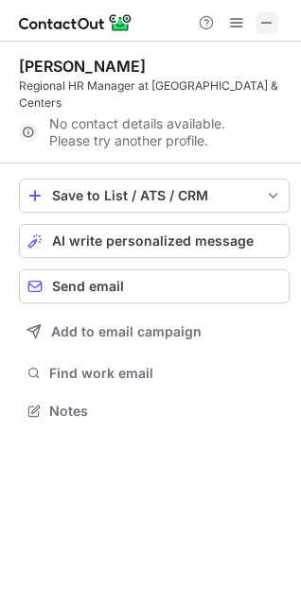 The height and width of the screenshot is (603, 301). Describe the element at coordinates (154, 411) in the screenshot. I see `button: Notes` at that location.